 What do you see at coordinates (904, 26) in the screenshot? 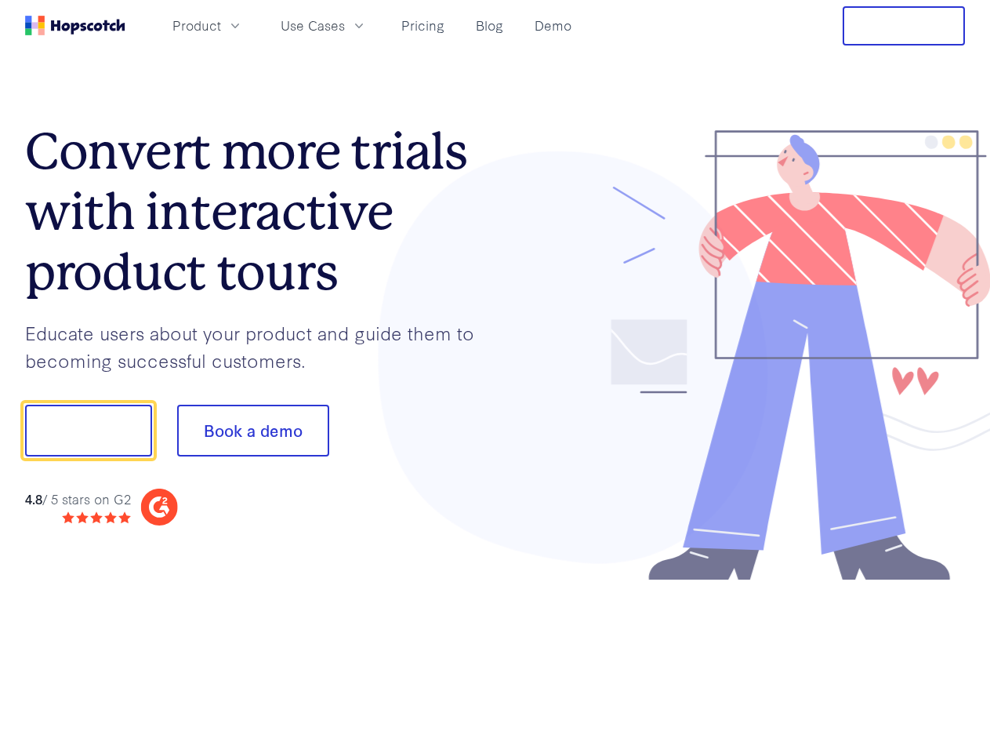
I see `button: Free Trial` at bounding box center [904, 26].